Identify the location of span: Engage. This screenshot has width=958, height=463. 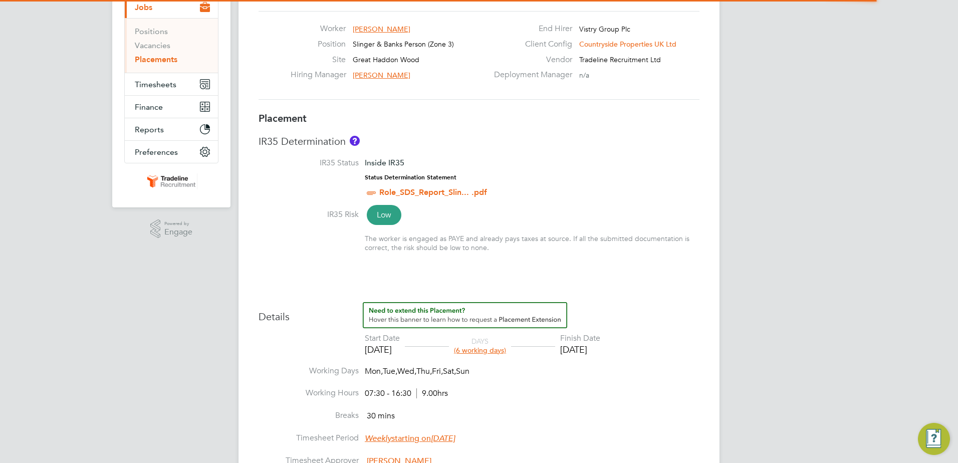
(178, 232).